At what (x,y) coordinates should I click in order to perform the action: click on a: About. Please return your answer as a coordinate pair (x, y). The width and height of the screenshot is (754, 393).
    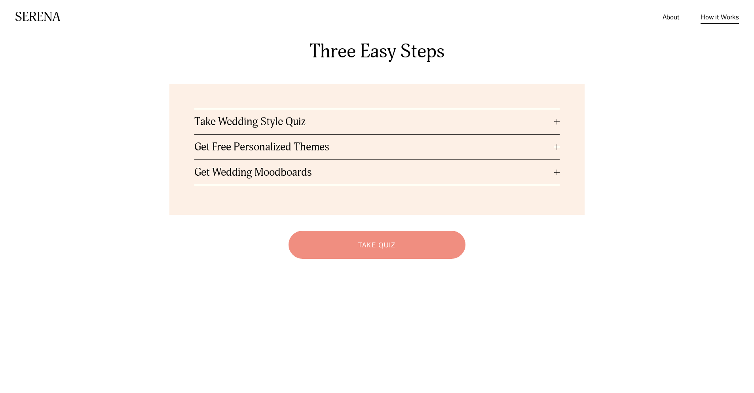
    Looking at the image, I should click on (671, 17).